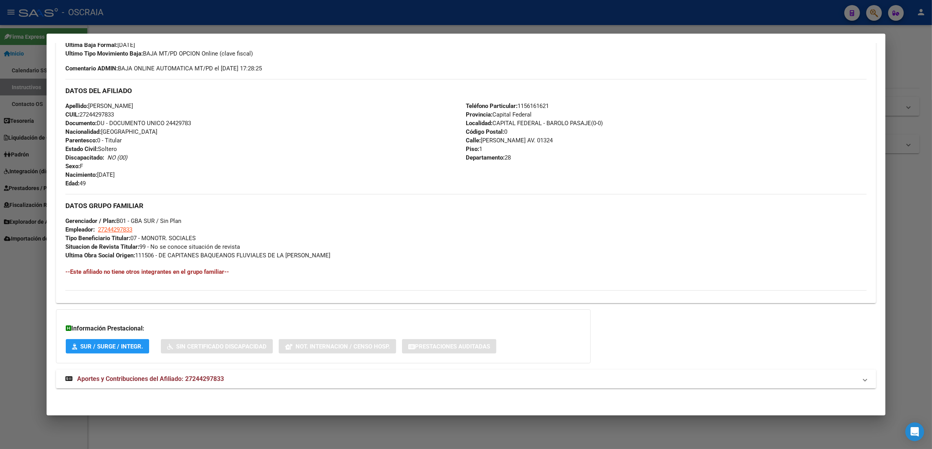 Image resolution: width=932 pixels, height=449 pixels. What do you see at coordinates (479, 115) in the screenshot?
I see `strong: Provincia:` at bounding box center [479, 115].